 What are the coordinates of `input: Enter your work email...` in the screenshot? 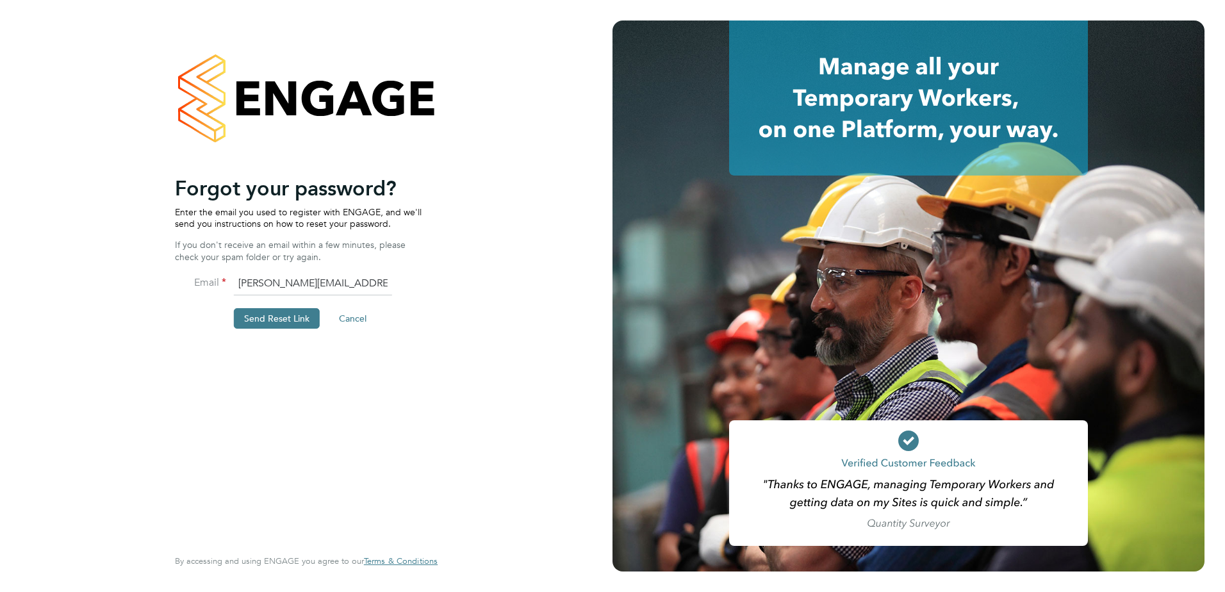 It's located at (313, 284).